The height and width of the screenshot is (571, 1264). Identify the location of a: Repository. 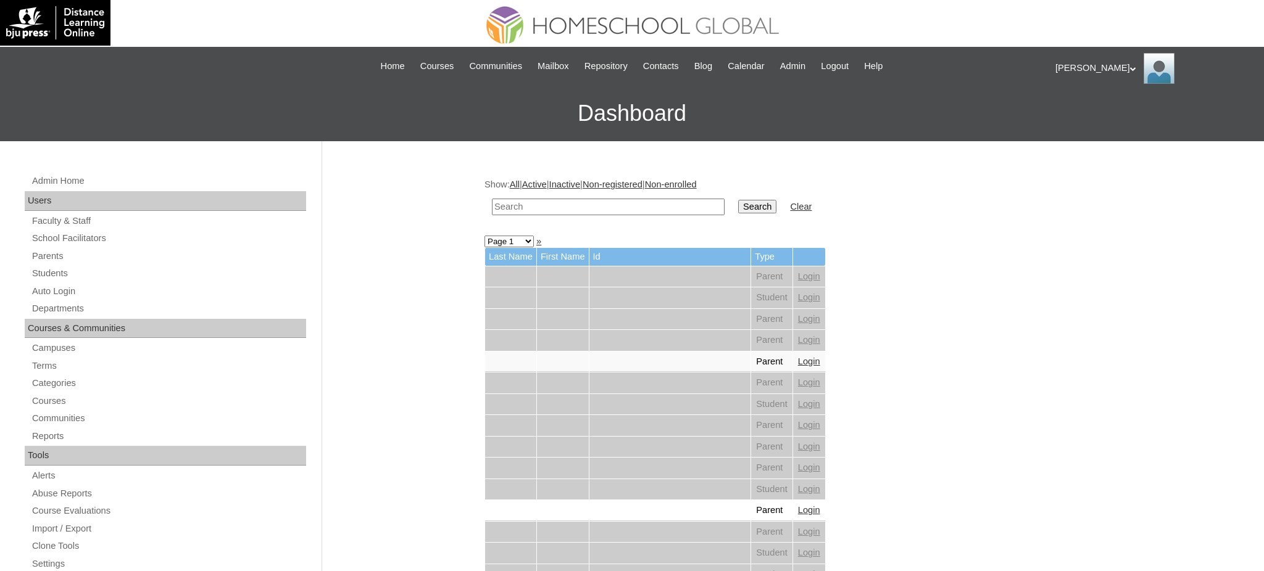
(606, 66).